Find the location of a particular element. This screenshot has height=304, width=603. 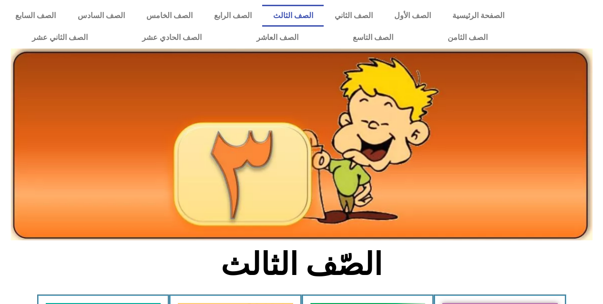

a: الصف الثامن is located at coordinates (467, 38).